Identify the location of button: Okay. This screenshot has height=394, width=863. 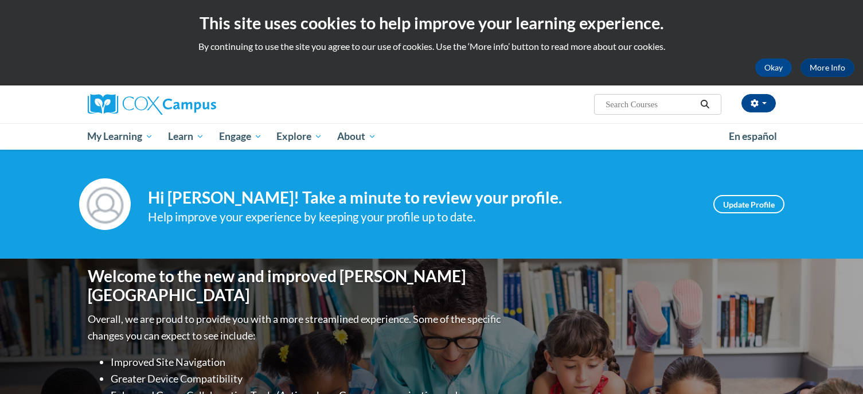
(773, 68).